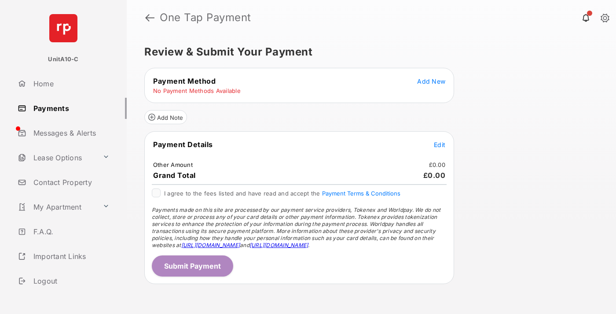  Describe the element at coordinates (431, 81) in the screenshot. I see `button: Add New` at that location.